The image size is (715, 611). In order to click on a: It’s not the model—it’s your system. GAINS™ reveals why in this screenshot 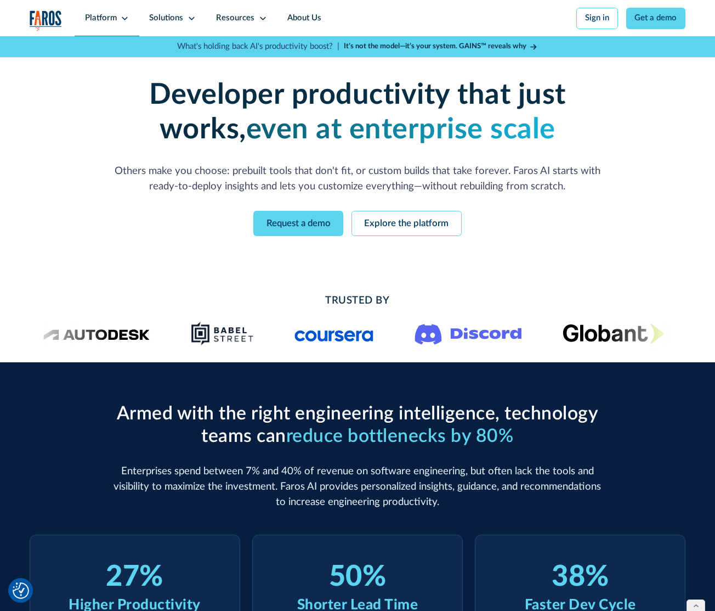, I will do `click(441, 47)`.